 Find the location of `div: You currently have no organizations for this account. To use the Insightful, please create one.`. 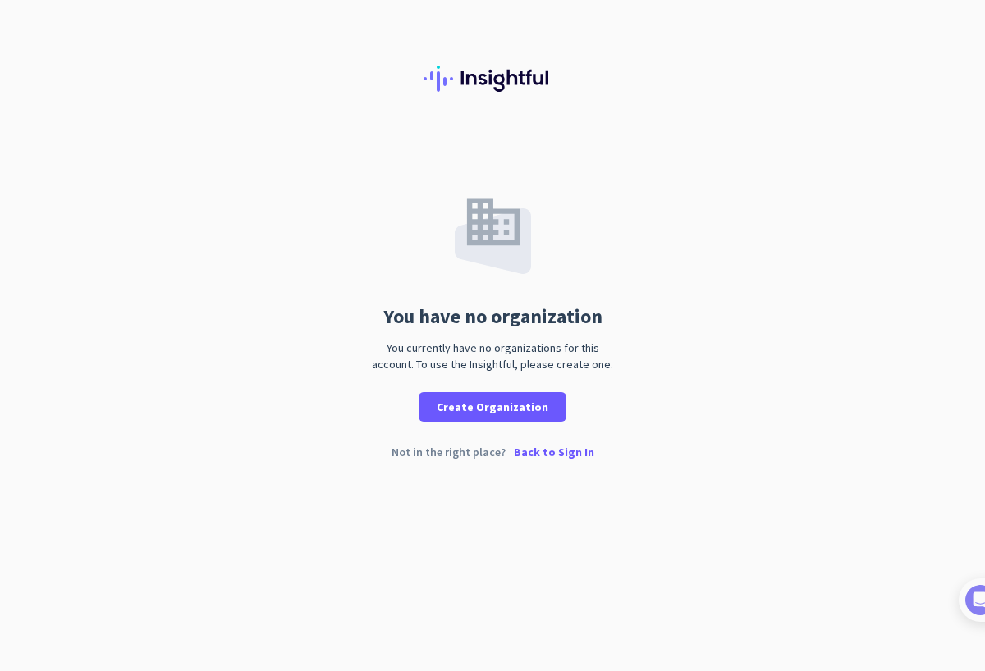

div: You currently have no organizations for this account. To use the Insightful, please create one. is located at coordinates (492, 356).